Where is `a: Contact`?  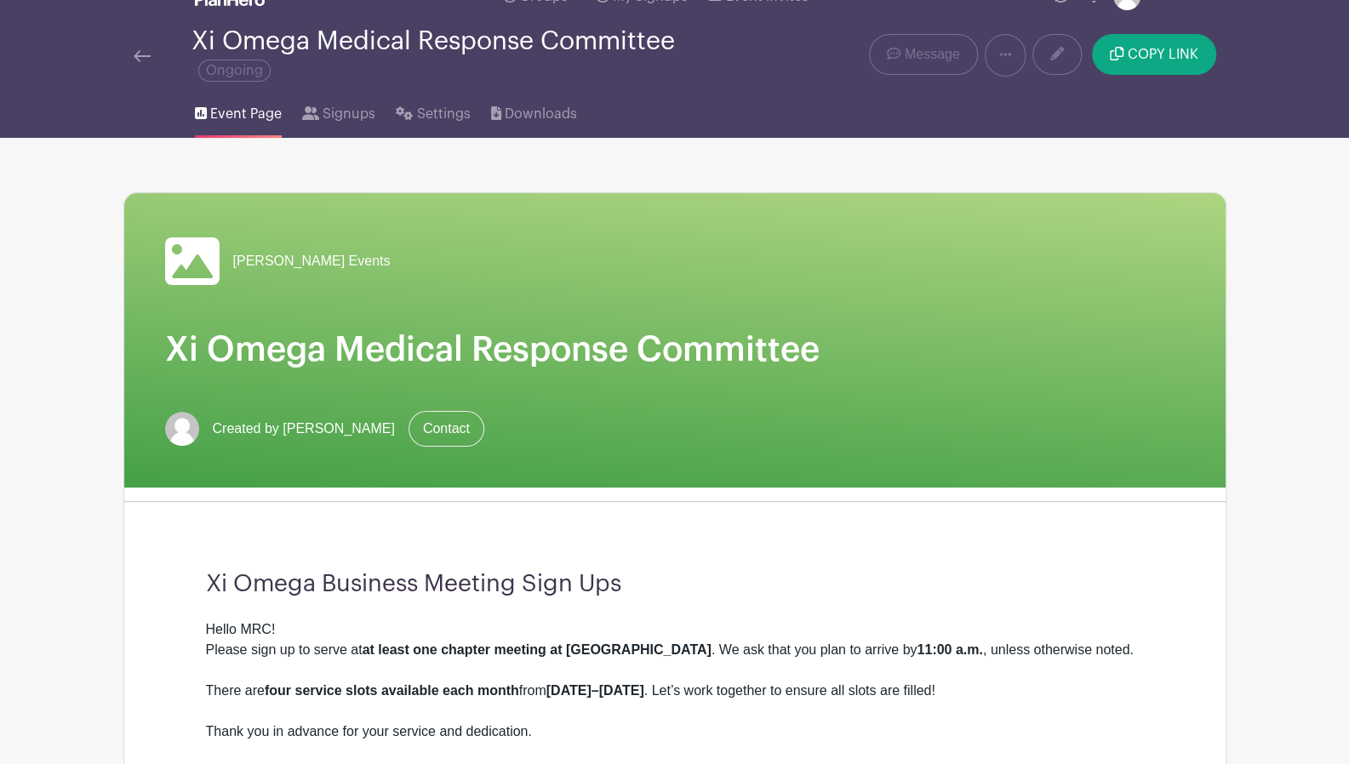 a: Contact is located at coordinates (446, 429).